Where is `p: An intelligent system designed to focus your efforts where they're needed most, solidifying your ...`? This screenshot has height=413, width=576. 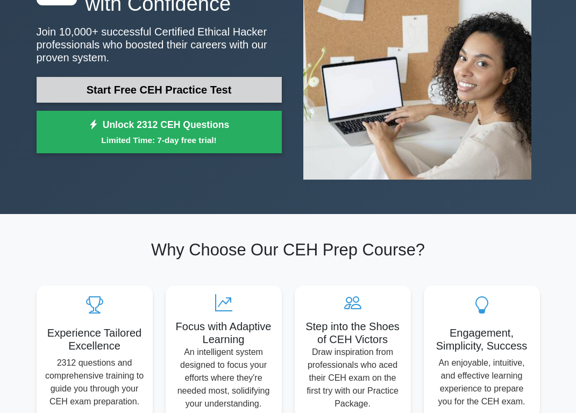 p: An intelligent system designed to focus your efforts where they're needed most, solidifying your ... is located at coordinates (224, 378).